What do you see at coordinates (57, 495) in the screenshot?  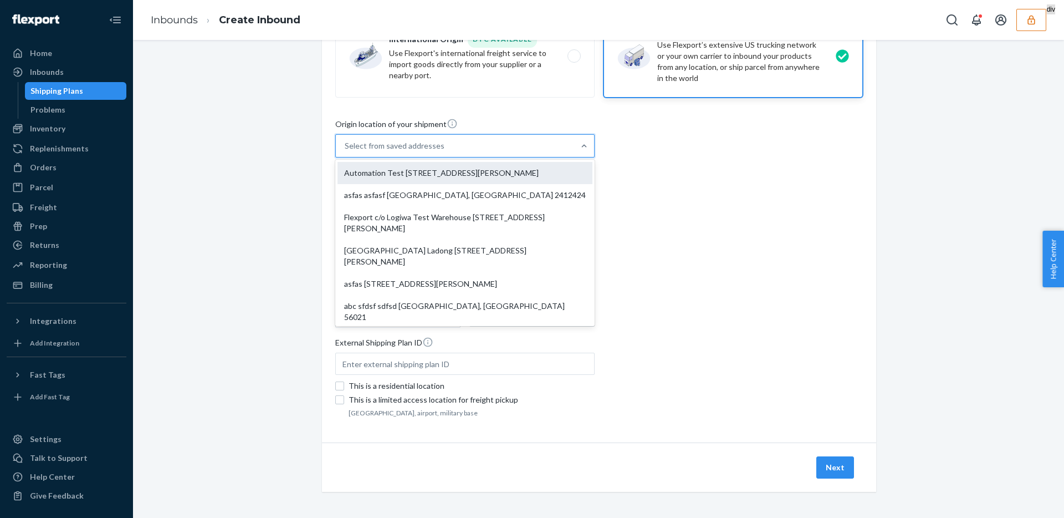 I see `div: Give Feedback` at bounding box center [57, 495].